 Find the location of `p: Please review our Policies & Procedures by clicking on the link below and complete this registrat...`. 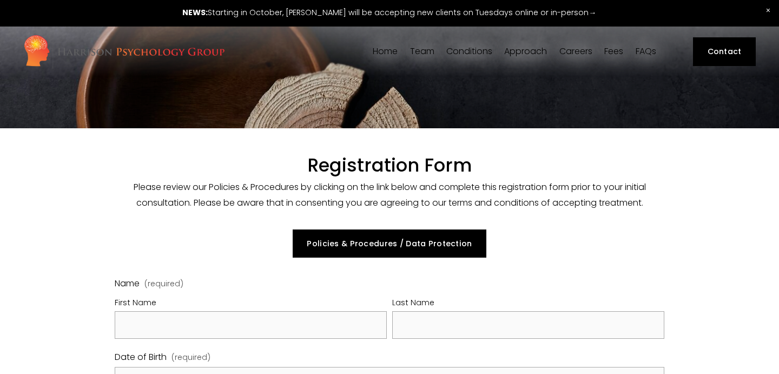

p: Please review our Policies & Procedures by clicking on the link below and complete this registrat... is located at coordinates (389, 195).